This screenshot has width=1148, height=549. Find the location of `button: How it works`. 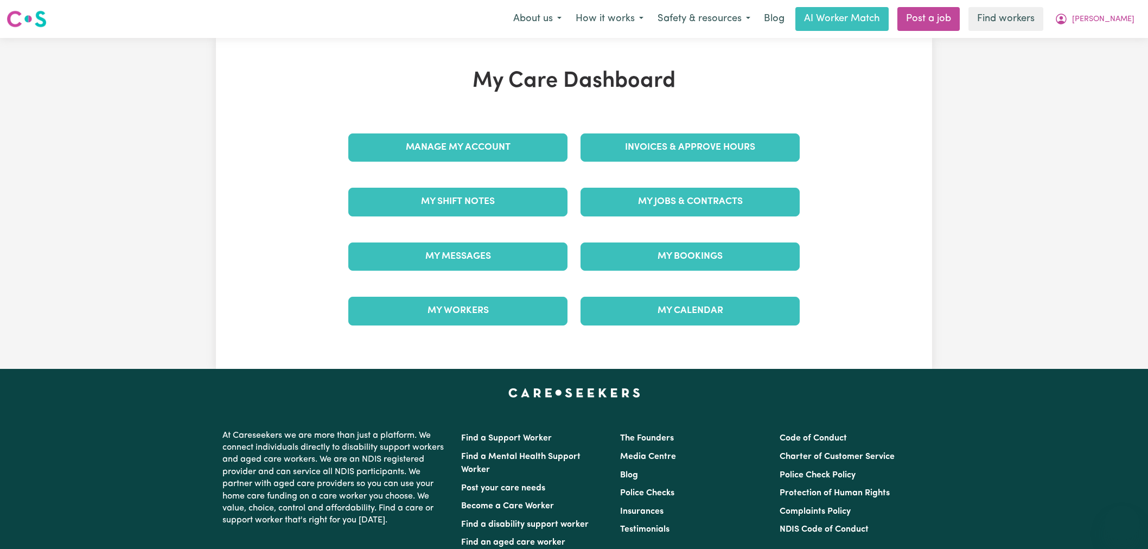

button: How it works is located at coordinates (609, 19).